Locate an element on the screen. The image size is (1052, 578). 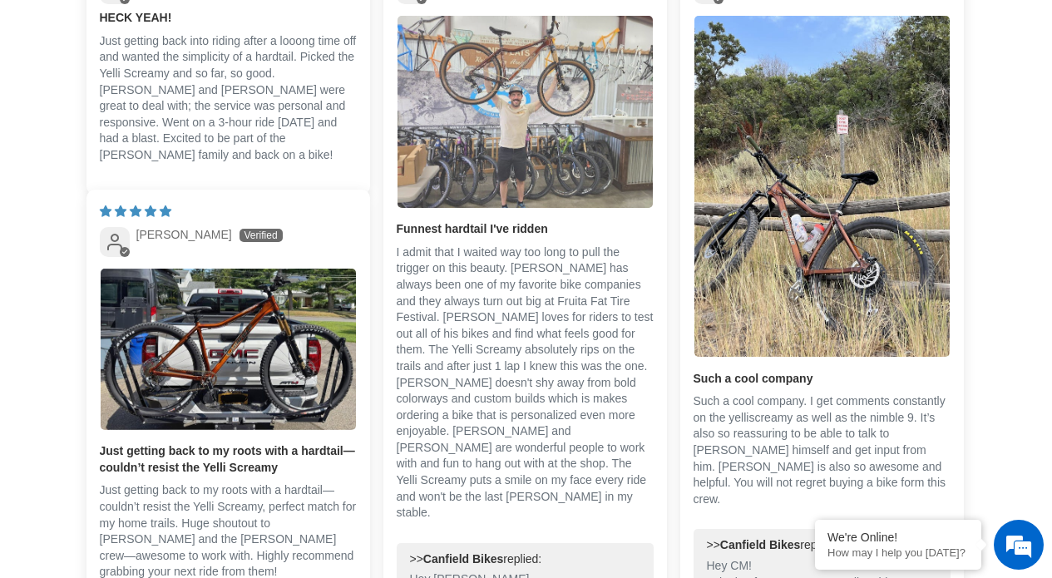
b: Just getting back to my roots with a hardtail—couldn’t resist the Yelli Screamy is located at coordinates (228, 459).